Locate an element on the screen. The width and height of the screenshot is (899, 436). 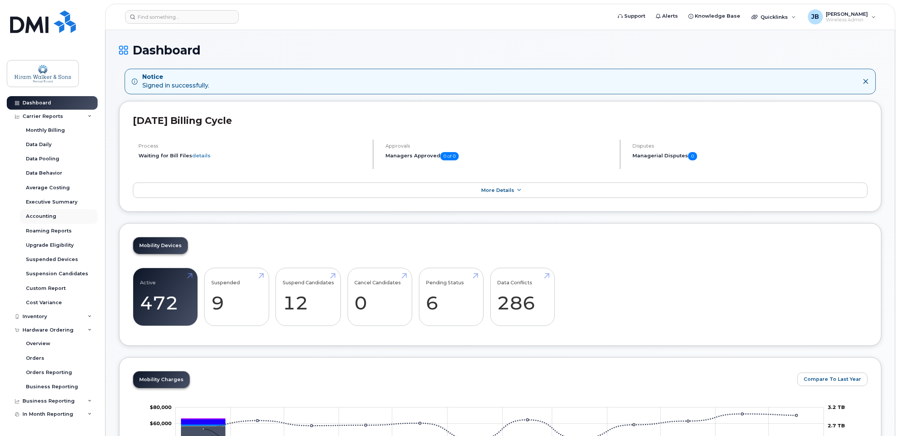
span: More Details is located at coordinates (498, 190).